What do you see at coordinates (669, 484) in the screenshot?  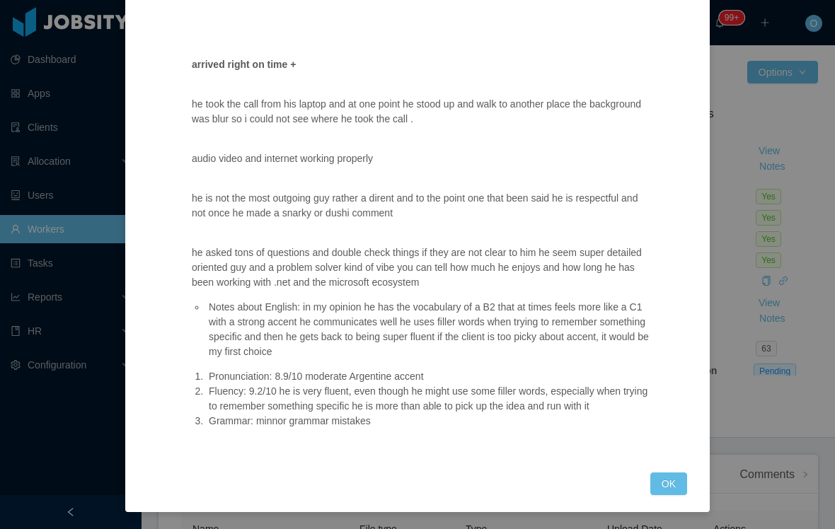 I see `button: OK` at bounding box center [669, 484].